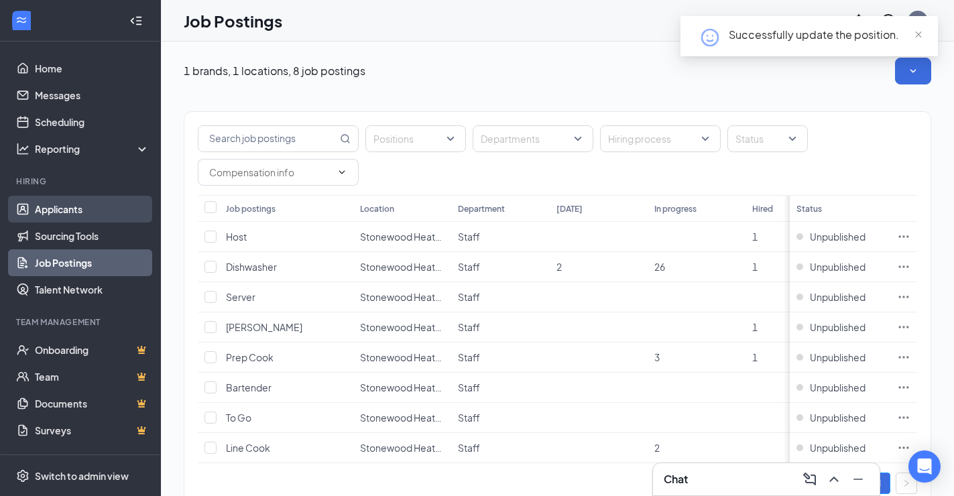 The height and width of the screenshot is (496, 954). I want to click on a: Applicants, so click(92, 209).